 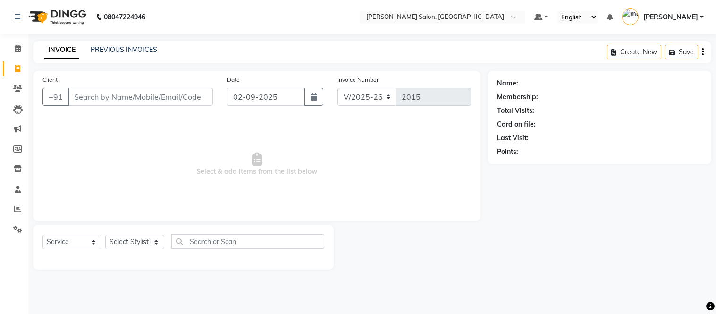 What do you see at coordinates (50, 80) in the screenshot?
I see `label: Client` at bounding box center [50, 80].